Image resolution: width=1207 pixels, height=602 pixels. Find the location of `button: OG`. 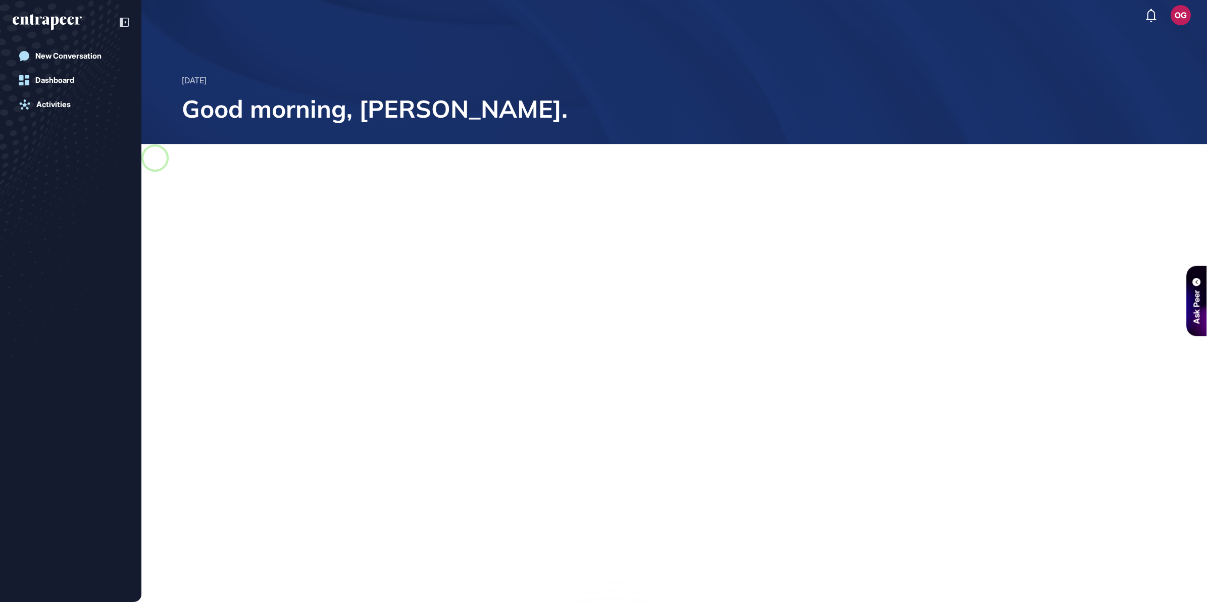

button: OG is located at coordinates (1181, 15).